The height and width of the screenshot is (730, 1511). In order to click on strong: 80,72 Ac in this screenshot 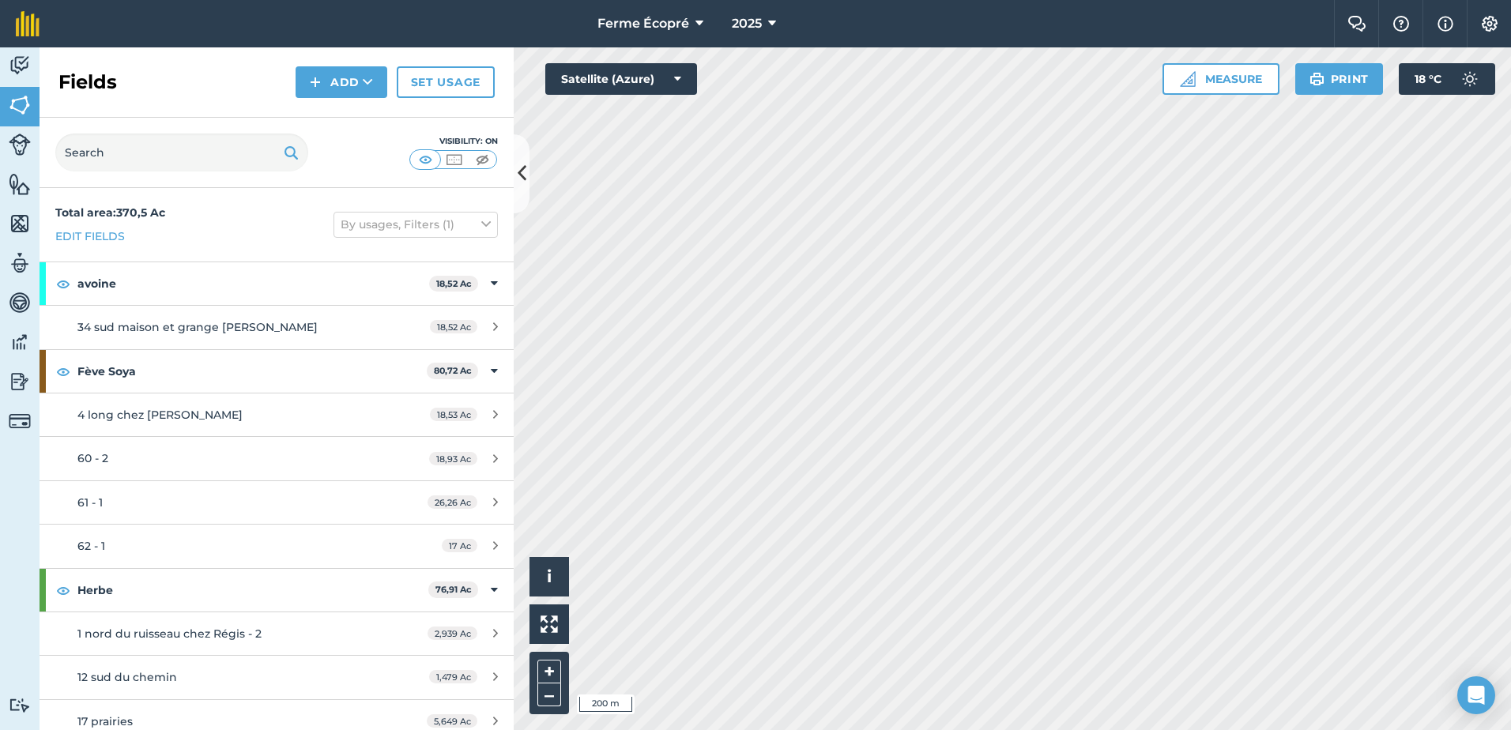, I will do `click(453, 371)`.